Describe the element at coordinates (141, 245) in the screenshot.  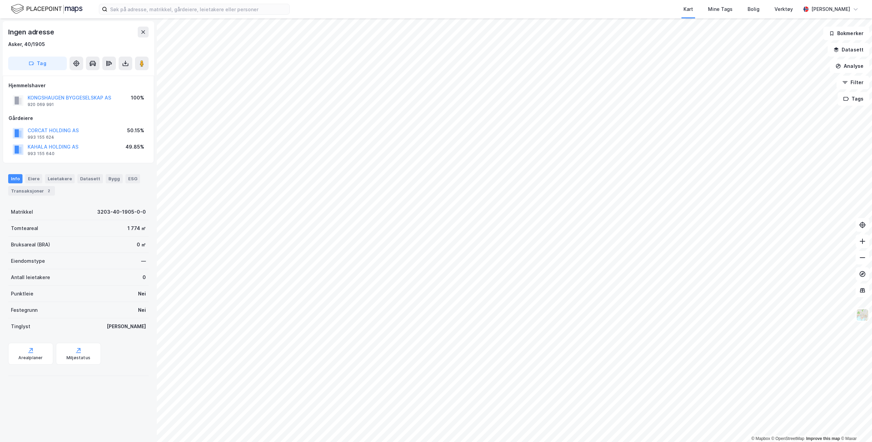
I see `div: 0 ㎡` at that location.